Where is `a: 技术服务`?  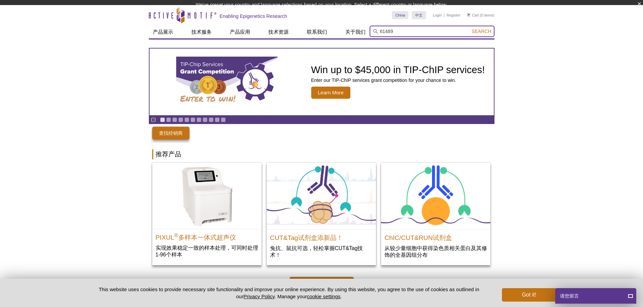 a: 技术服务 is located at coordinates (201, 32).